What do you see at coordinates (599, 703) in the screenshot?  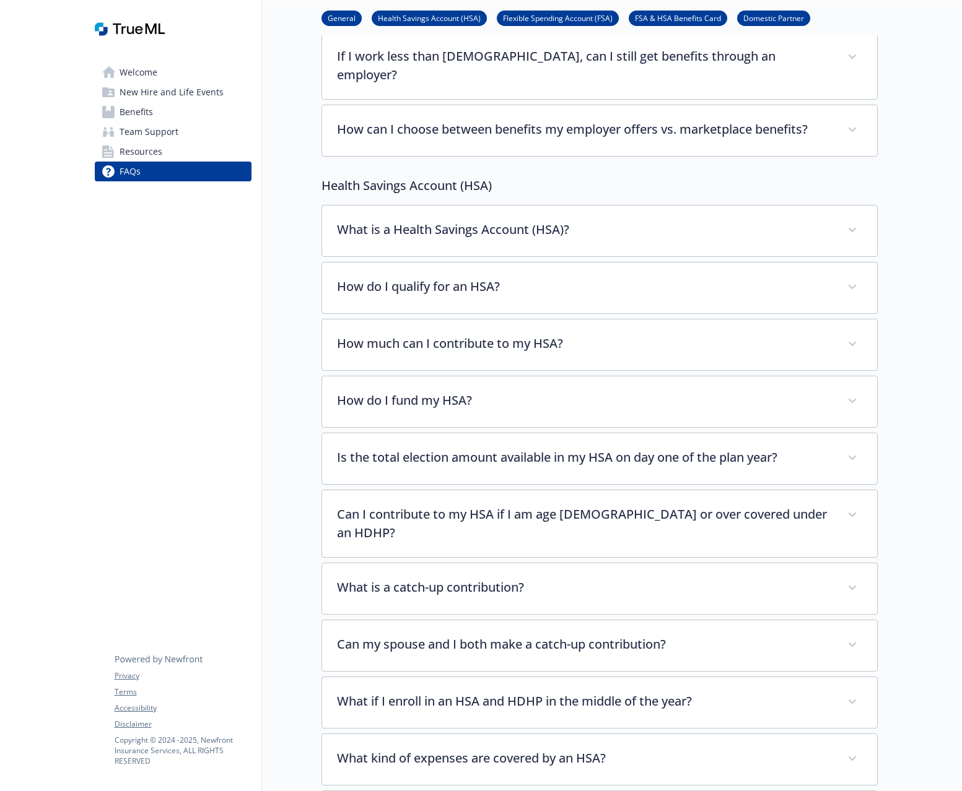 I see `div: What if I enroll in an HSA and HDHP in the middle of the year?` at bounding box center [599, 703].